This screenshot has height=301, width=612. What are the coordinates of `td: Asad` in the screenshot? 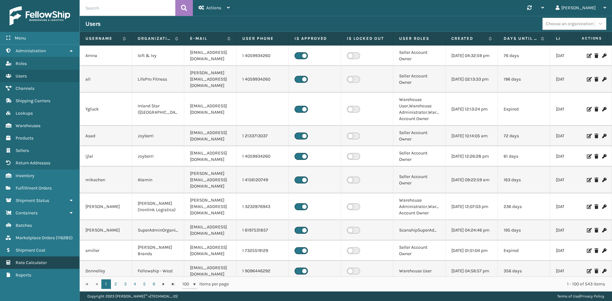 It's located at (106, 136).